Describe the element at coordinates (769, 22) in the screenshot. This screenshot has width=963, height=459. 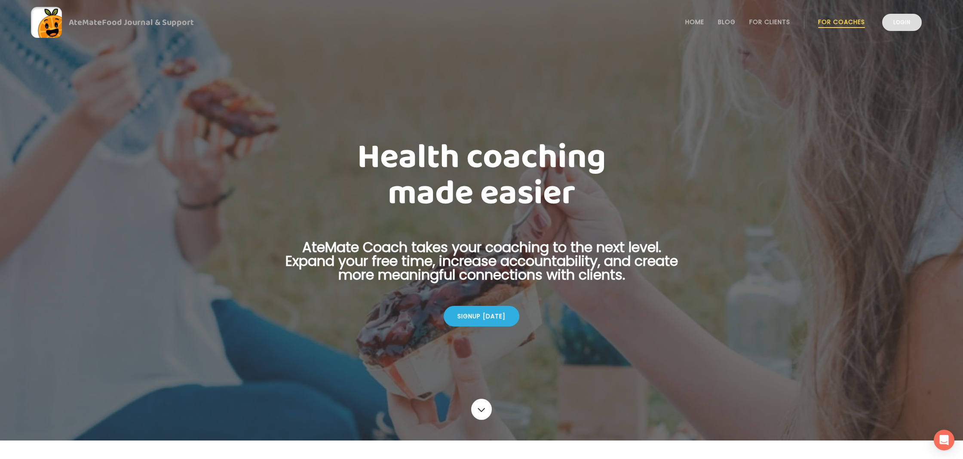
I see `a: For Clients` at that location.